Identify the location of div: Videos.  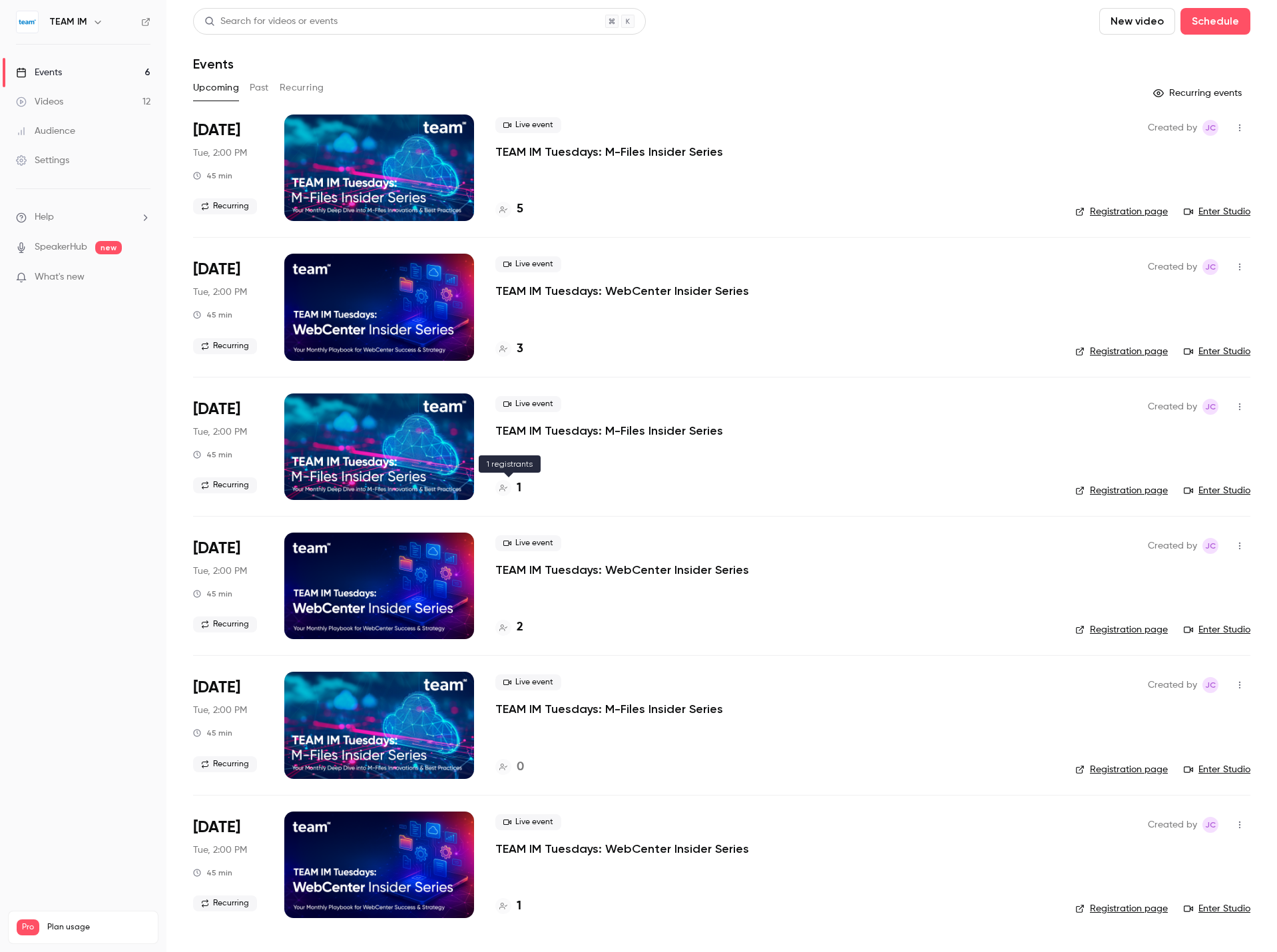
(39, 102).